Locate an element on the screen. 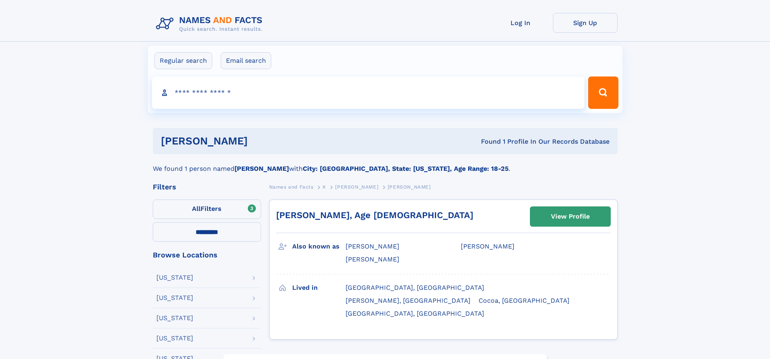 The width and height of the screenshot is (770, 359). span: All is located at coordinates (196, 208).